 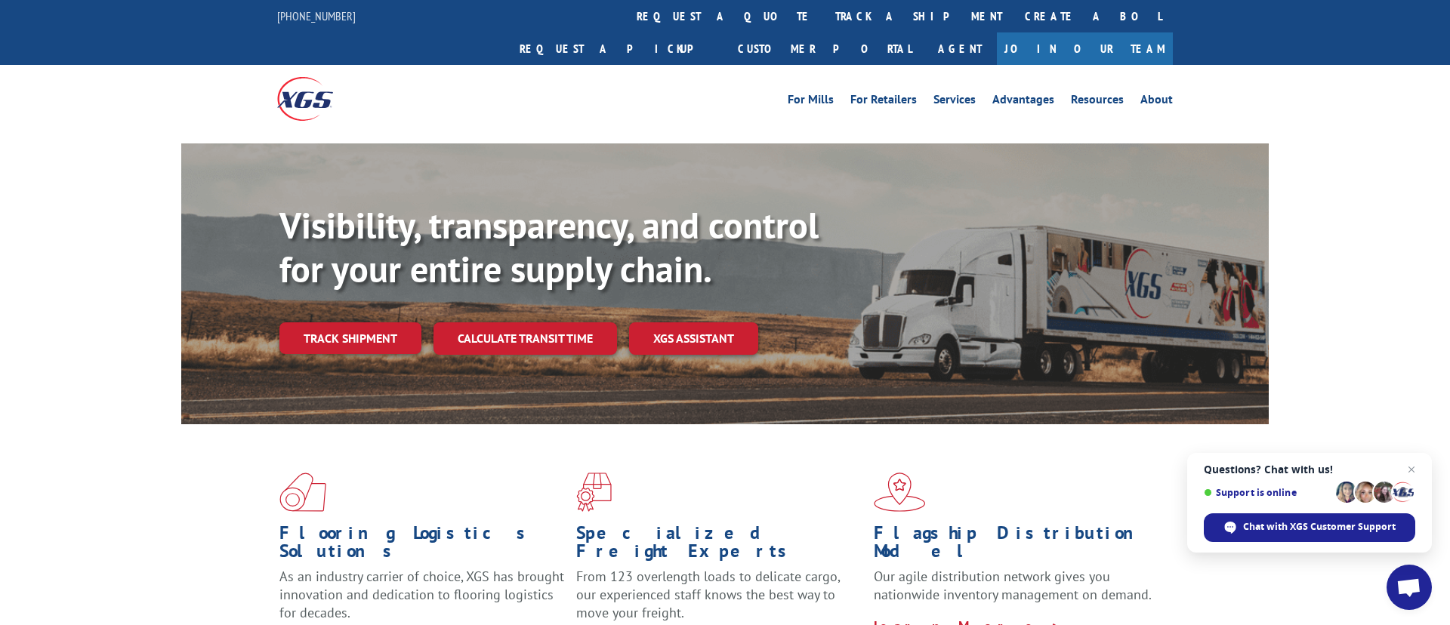 What do you see at coordinates (693, 338) in the screenshot?
I see `a: XGS ASSISTANT` at bounding box center [693, 338].